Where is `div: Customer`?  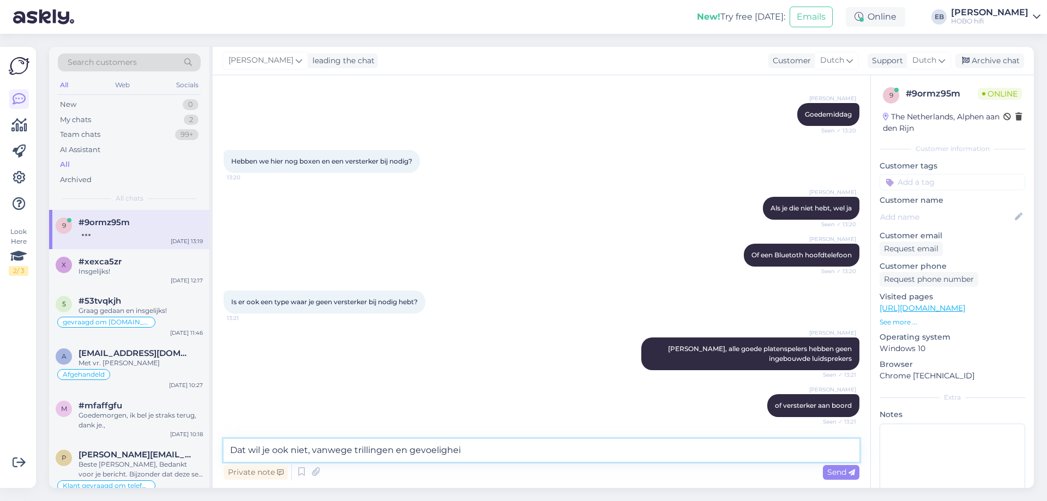 div: Customer is located at coordinates (790, 61).